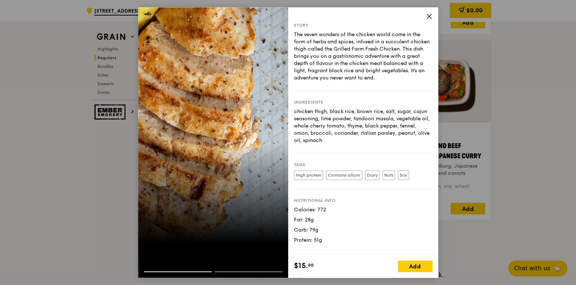 Image resolution: width=576 pixels, height=285 pixels. What do you see at coordinates (363, 56) in the screenshot?
I see `div: The seven wonders of the chicken world come in the form of herbs and spices, infused in a succule...` at bounding box center [363, 56].